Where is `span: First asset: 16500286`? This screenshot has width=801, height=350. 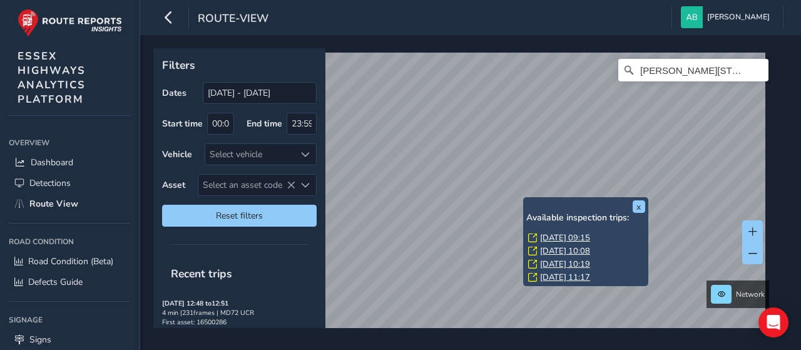 span: First asset: 16500286 is located at coordinates (194, 322).